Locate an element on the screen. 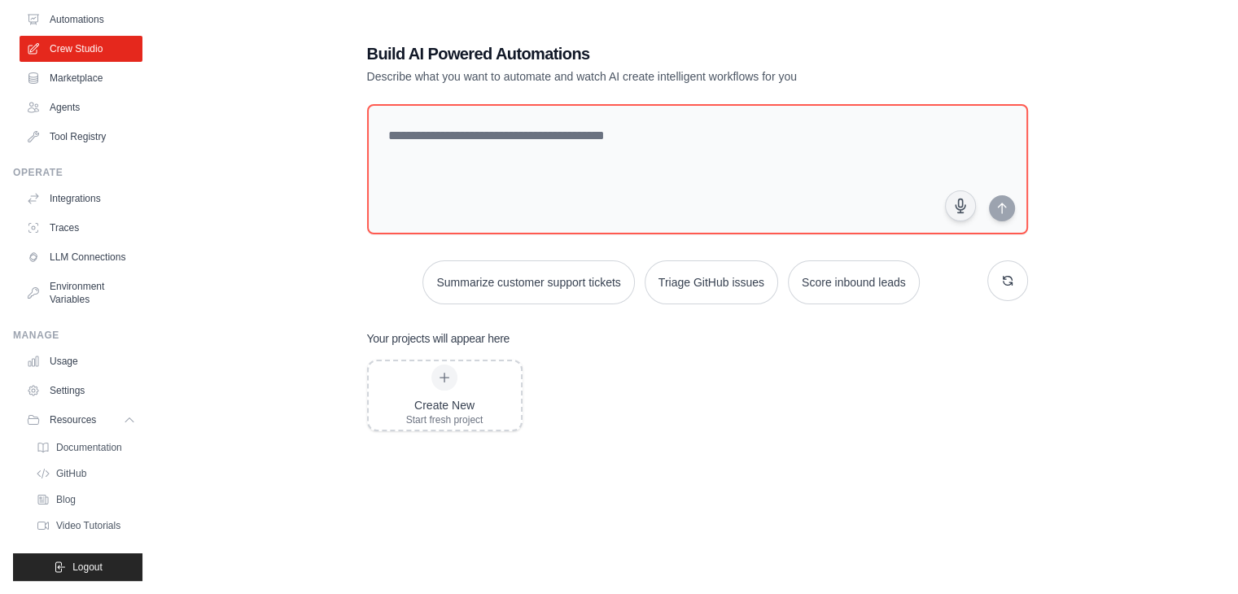 The width and height of the screenshot is (1238, 594). a: Tool Registry is located at coordinates (81, 137).